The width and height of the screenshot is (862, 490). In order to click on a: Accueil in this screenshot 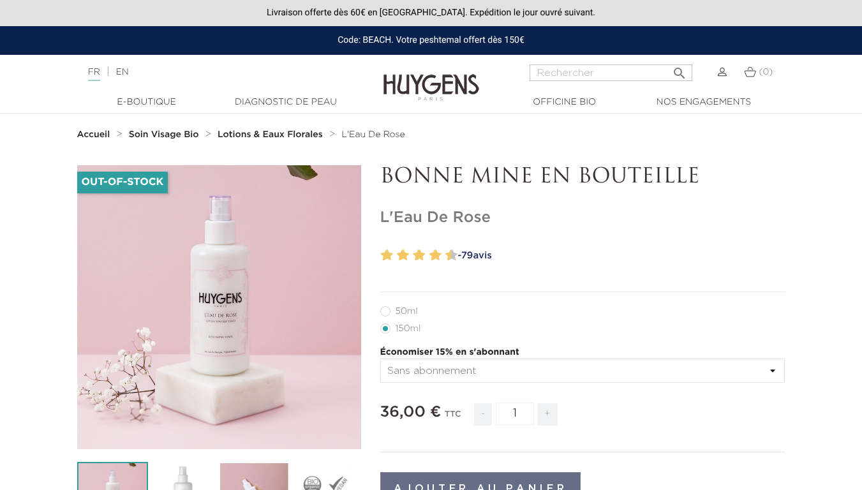, I will do `click(95, 135)`.